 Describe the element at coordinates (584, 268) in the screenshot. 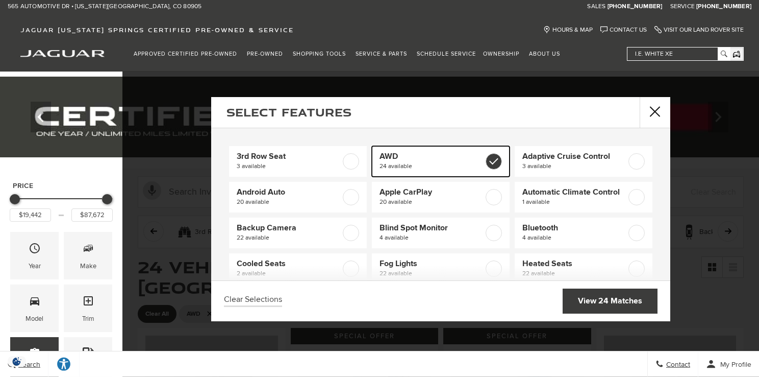

I see `a: Heated Seats22 available` at that location.